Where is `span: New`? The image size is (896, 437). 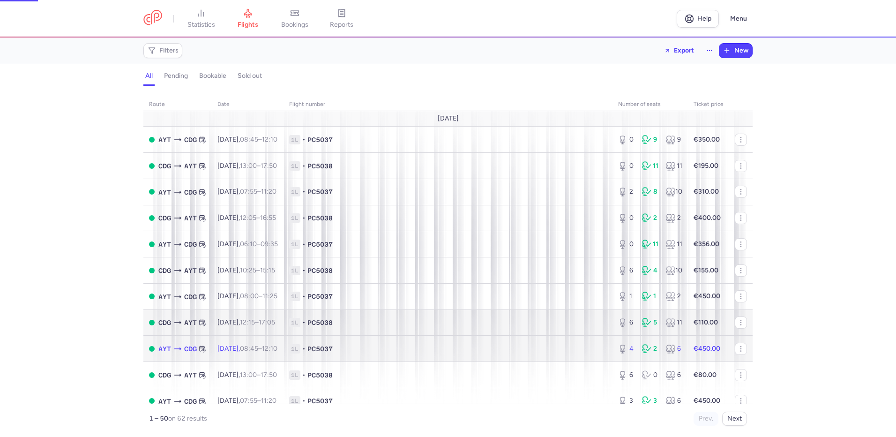 span: New is located at coordinates (741, 51).